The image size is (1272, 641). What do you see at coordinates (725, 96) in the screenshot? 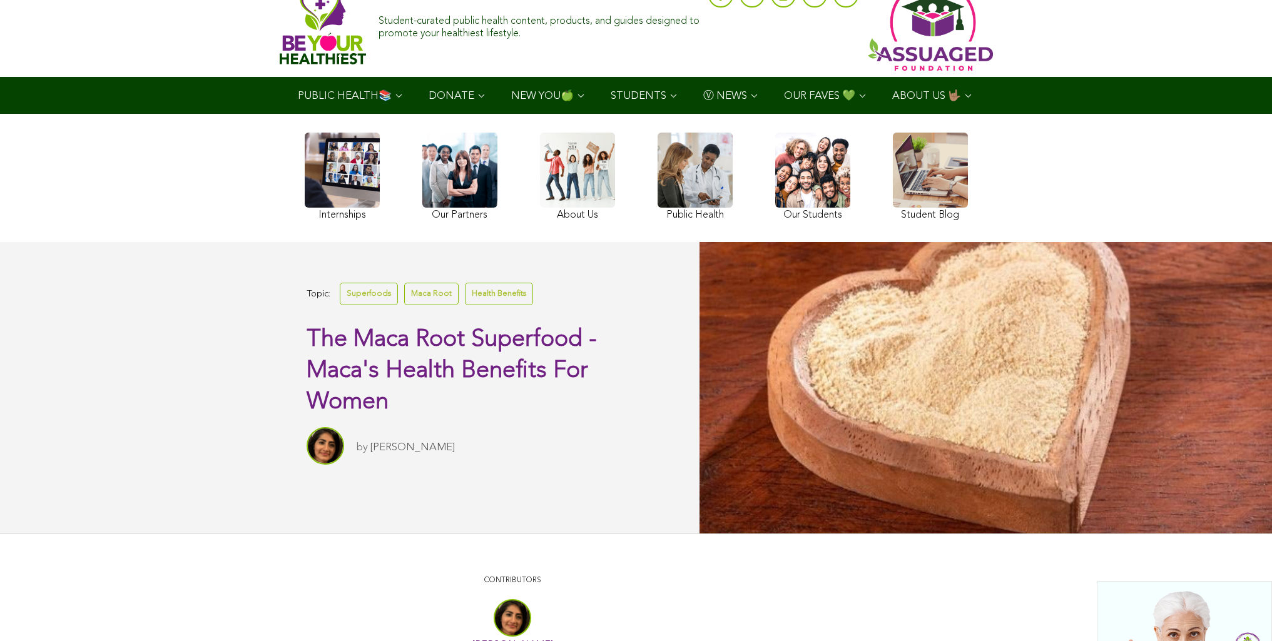
I see `span: Ⓥ NEWS` at bounding box center [725, 96].